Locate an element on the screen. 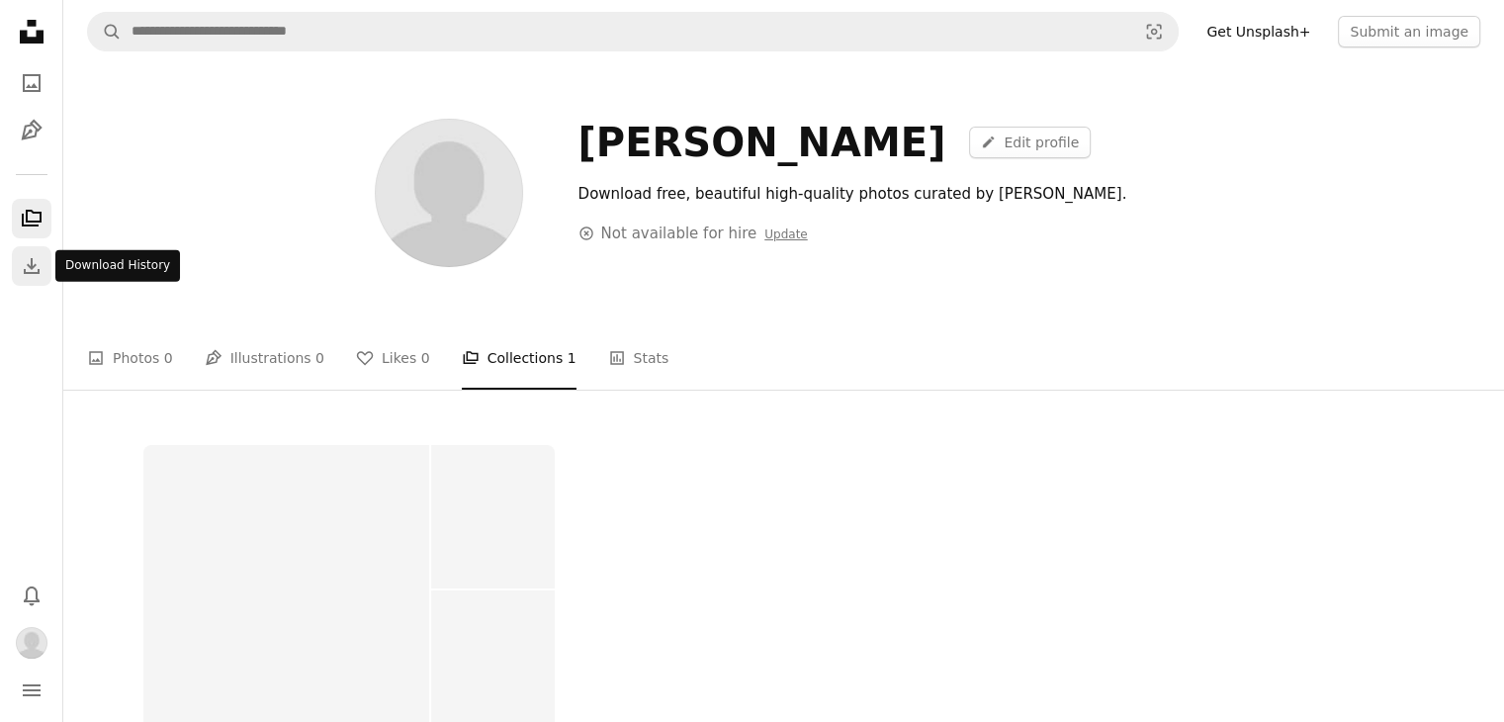  div: Not available for hire is located at coordinates (693, 233).